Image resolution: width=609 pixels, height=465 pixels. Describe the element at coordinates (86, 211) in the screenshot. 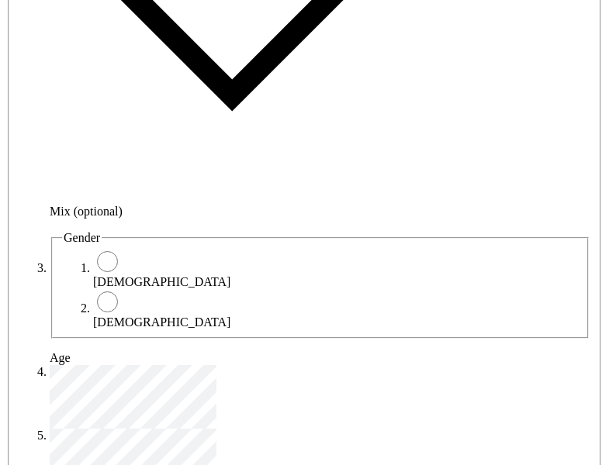

I see `span: Mix (optional)` at that location.